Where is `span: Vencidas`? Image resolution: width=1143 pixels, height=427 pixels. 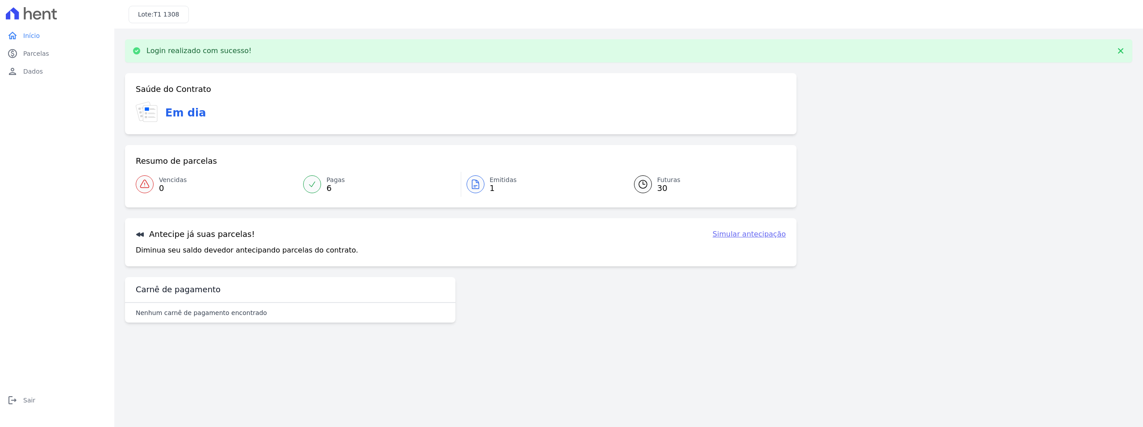
span: Vencidas is located at coordinates (173, 180).